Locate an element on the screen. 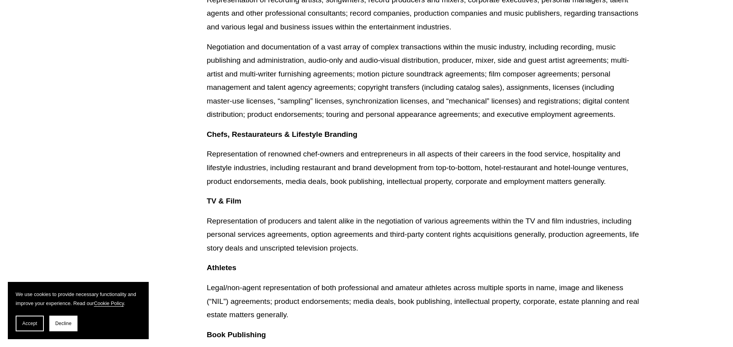  span: Decline is located at coordinates (63, 323).